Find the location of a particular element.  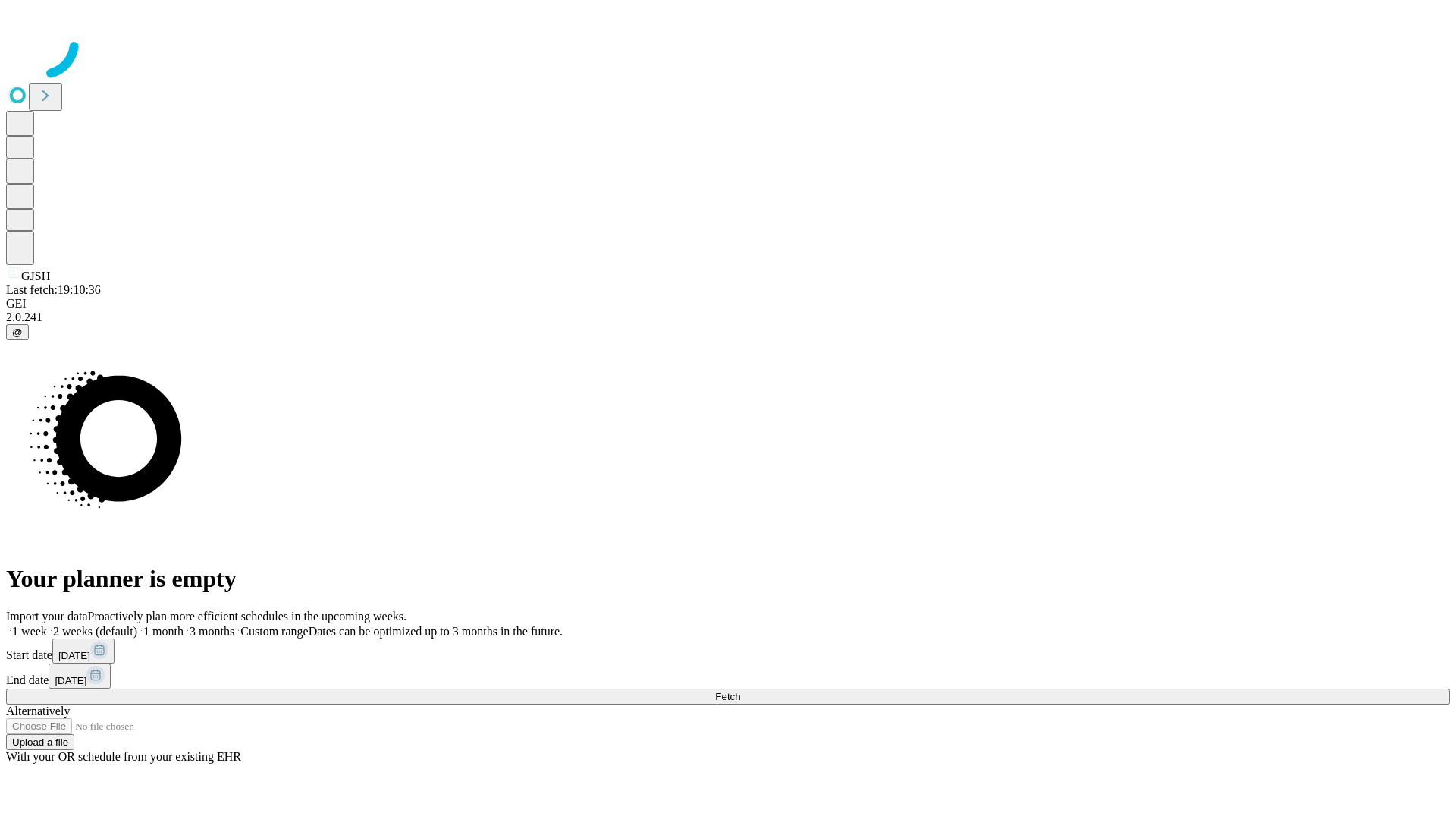

div: Start date is located at coordinates (728, 650).